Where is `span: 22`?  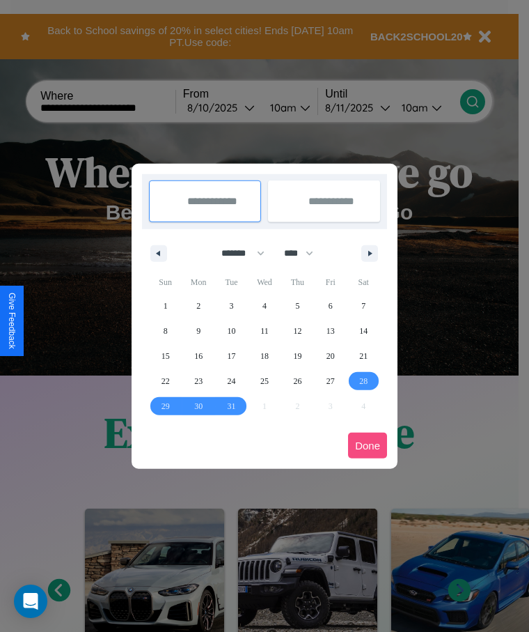
span: 22 is located at coordinates (166, 381).